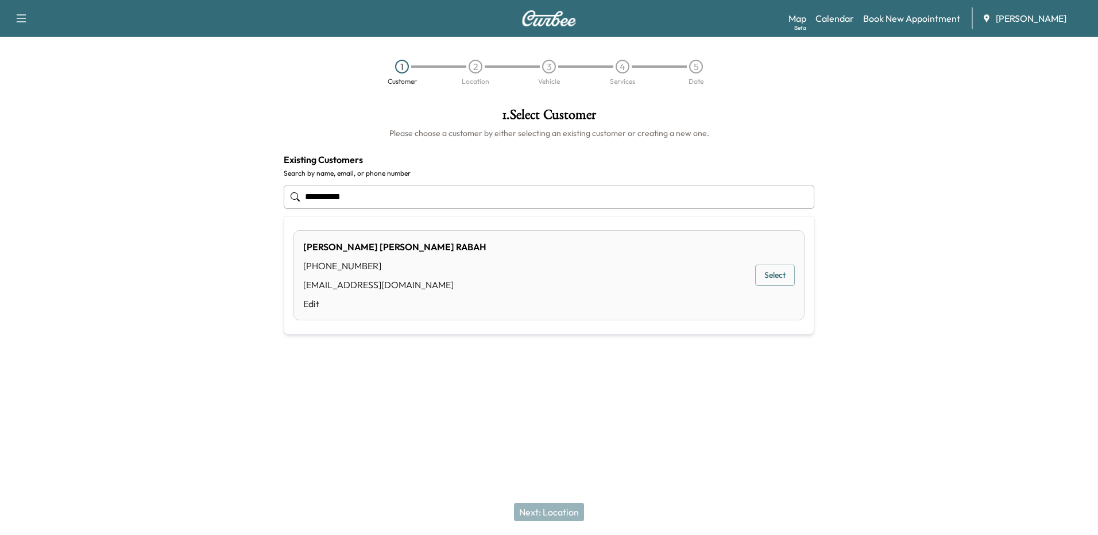 Image resolution: width=1098 pixels, height=535 pixels. What do you see at coordinates (623, 82) in the screenshot?
I see `div: Services` at bounding box center [623, 82].